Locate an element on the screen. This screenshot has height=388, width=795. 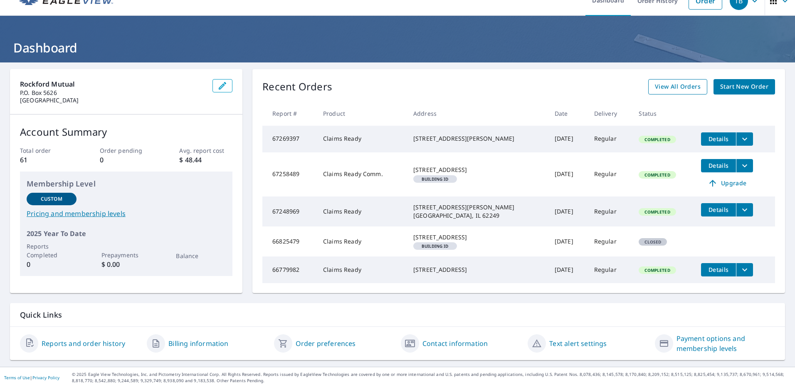
a: Terms of Use is located at coordinates (17, 377).